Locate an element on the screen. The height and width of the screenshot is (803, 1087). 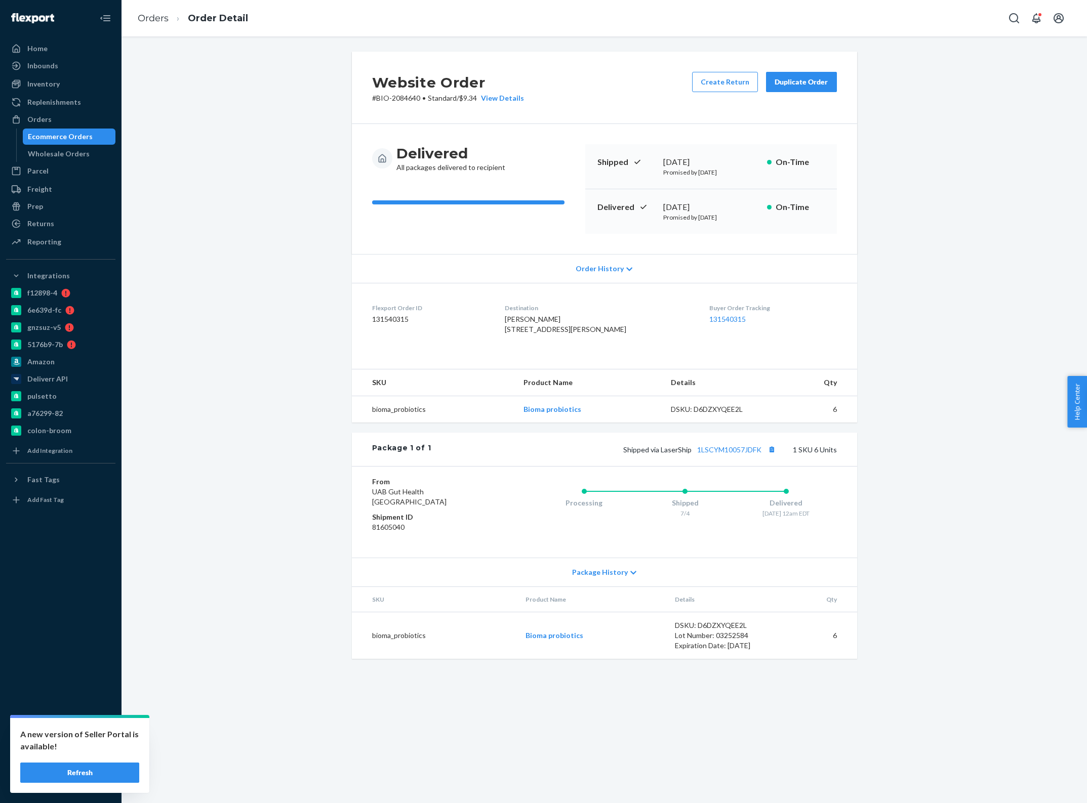
th: Qty is located at coordinates (817, 600).